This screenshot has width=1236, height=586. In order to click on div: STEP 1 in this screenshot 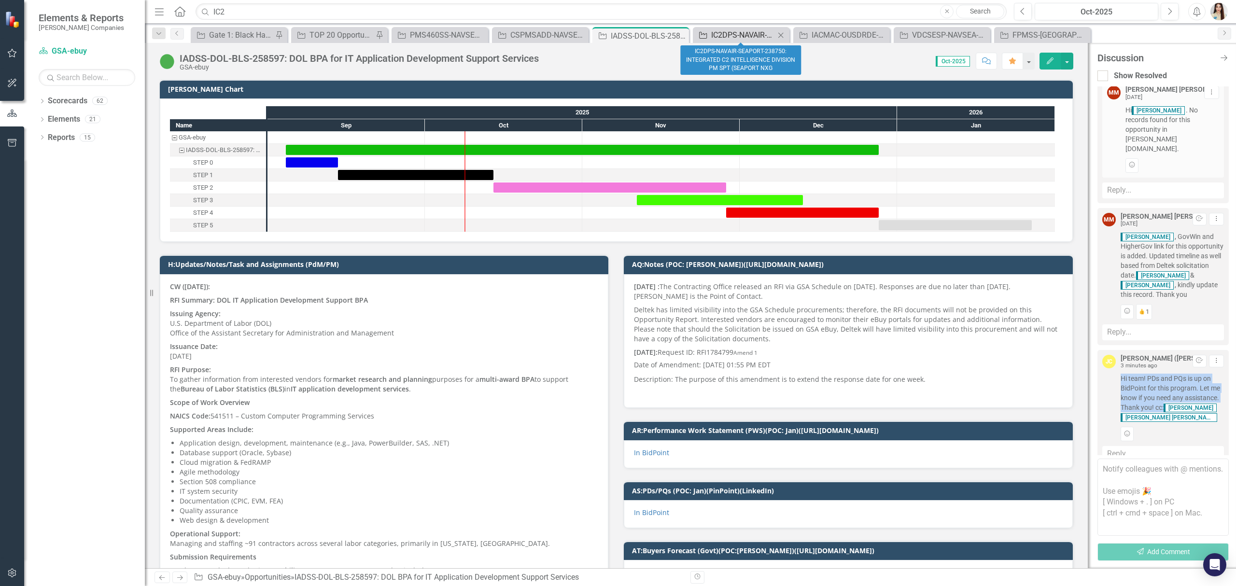, I will do `click(203, 175)`.